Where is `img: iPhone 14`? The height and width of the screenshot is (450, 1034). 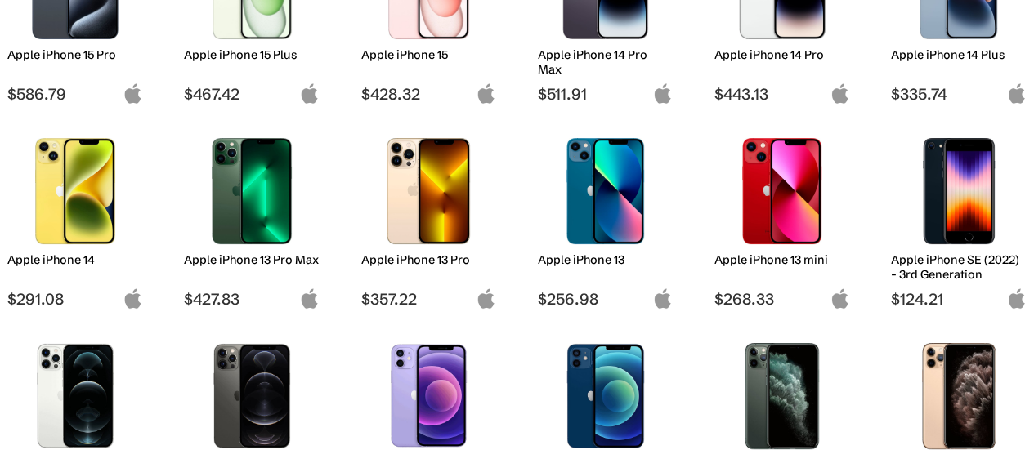
img: iPhone 14 is located at coordinates (75, 191).